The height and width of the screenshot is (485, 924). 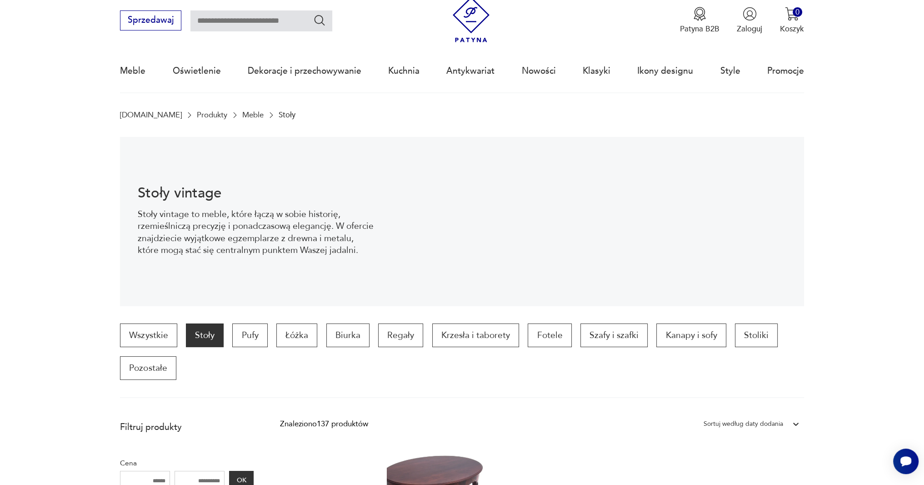 I want to click on a: Nowości, so click(x=539, y=71).